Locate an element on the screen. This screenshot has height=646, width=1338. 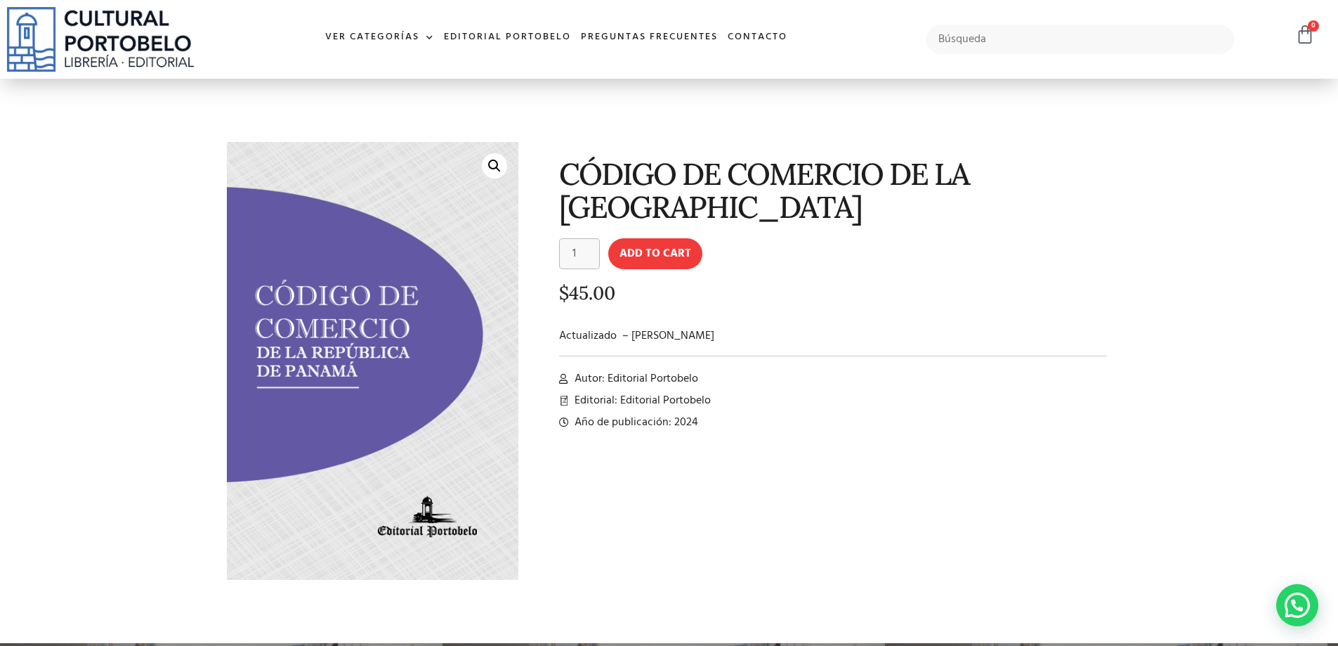
a: Preguntas frecuentes is located at coordinates (649, 37).